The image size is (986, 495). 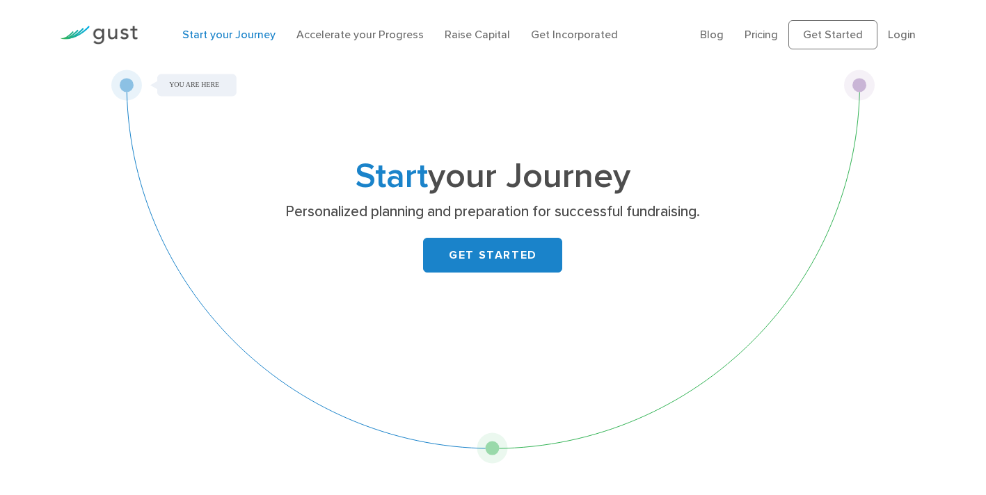 What do you see at coordinates (712, 34) in the screenshot?
I see `a: Blog` at bounding box center [712, 34].